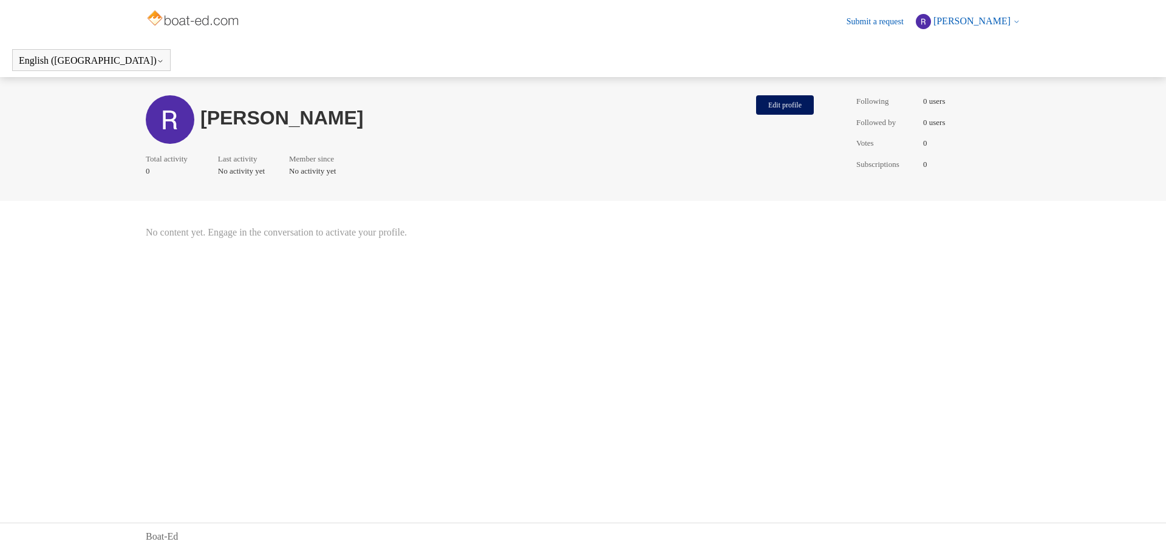  Describe the element at coordinates (194, 19) in the screenshot. I see `img: Boat-Ed Help Center home page` at that location.